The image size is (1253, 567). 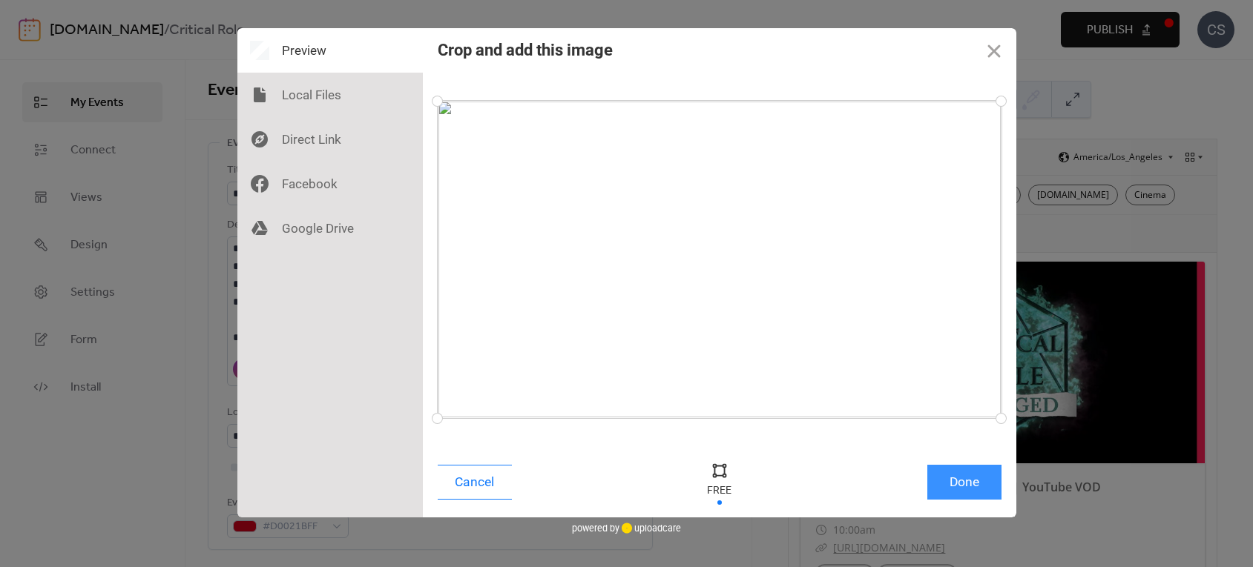 What do you see at coordinates (650, 528) in the screenshot?
I see `a: uploadcare` at bounding box center [650, 528].